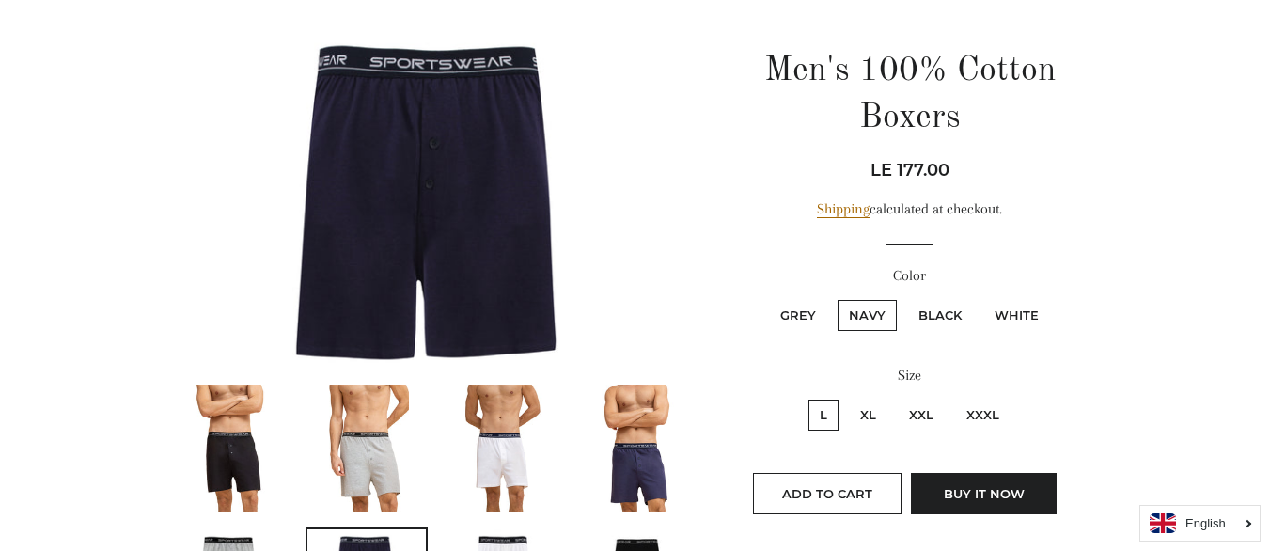 This screenshot has width=1270, height=551. What do you see at coordinates (909, 95) in the screenshot?
I see `h1: Men's 100% Cotton Boxers` at bounding box center [909, 95].